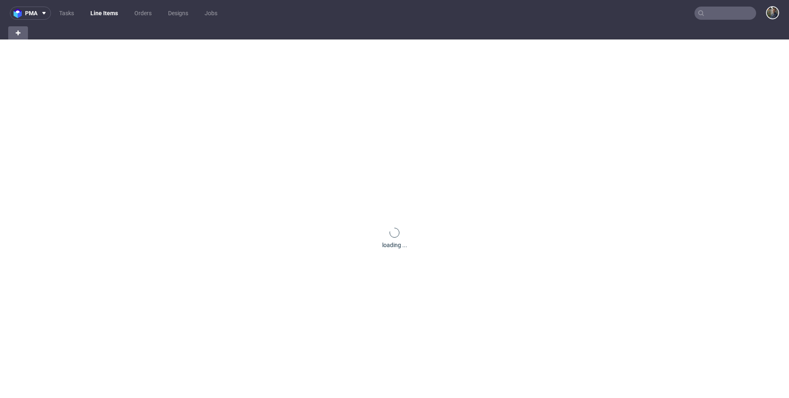 This screenshot has width=789, height=398. Describe the element at coordinates (67, 13) in the screenshot. I see `a: Tasks` at that location.